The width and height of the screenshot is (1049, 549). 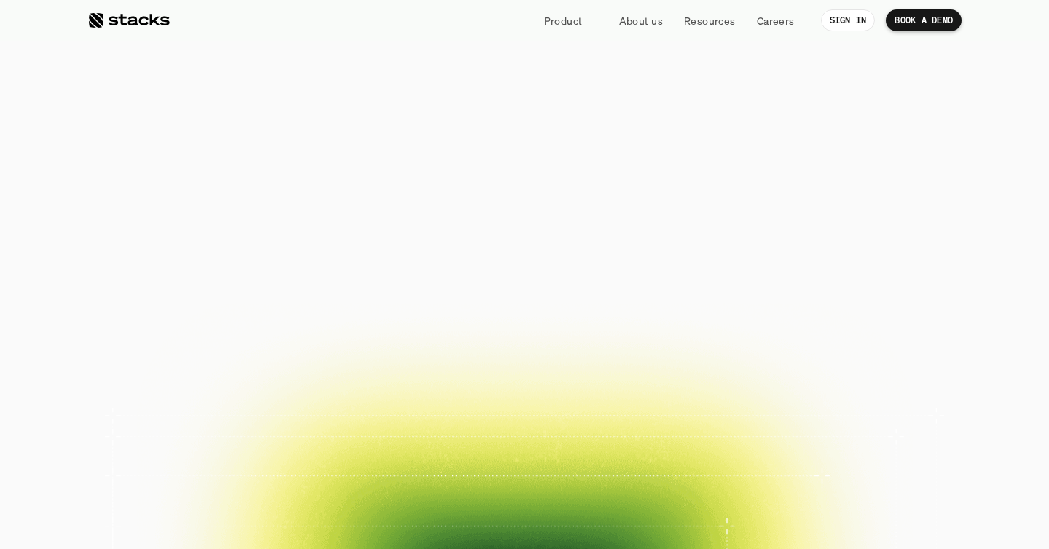 What do you see at coordinates (641, 20) in the screenshot?
I see `p: About us` at bounding box center [641, 20].